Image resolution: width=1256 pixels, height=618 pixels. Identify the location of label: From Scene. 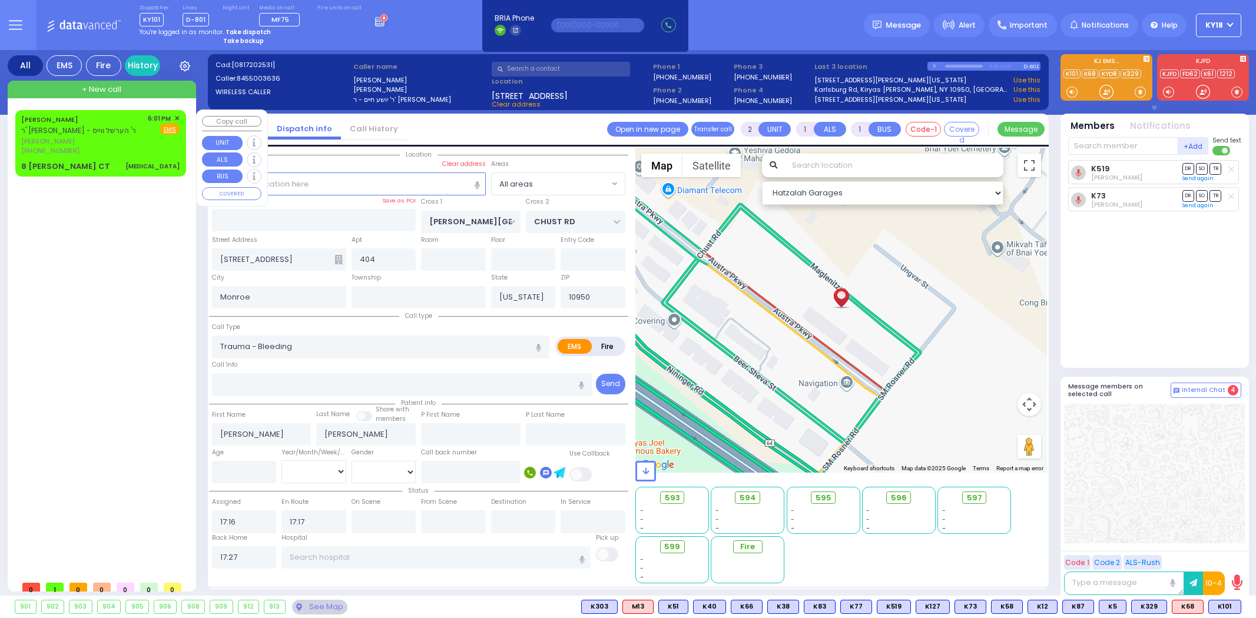
(439, 502).